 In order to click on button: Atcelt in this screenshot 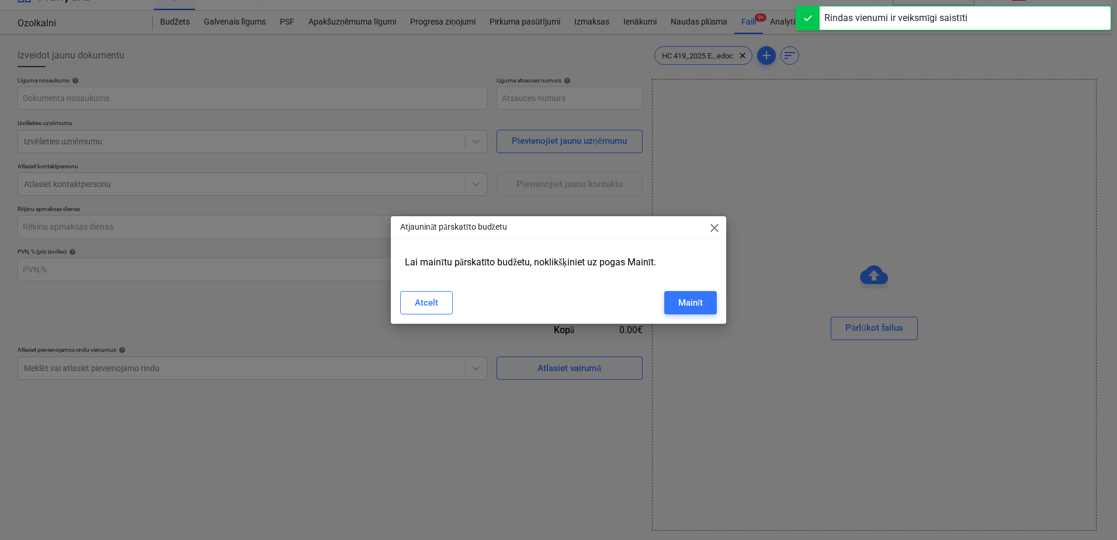, I will do `click(426, 303)`.